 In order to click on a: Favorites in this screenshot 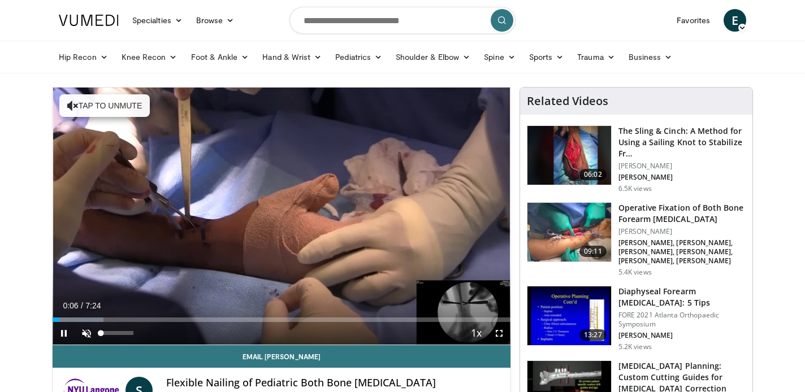, I will do `click(693, 20)`.